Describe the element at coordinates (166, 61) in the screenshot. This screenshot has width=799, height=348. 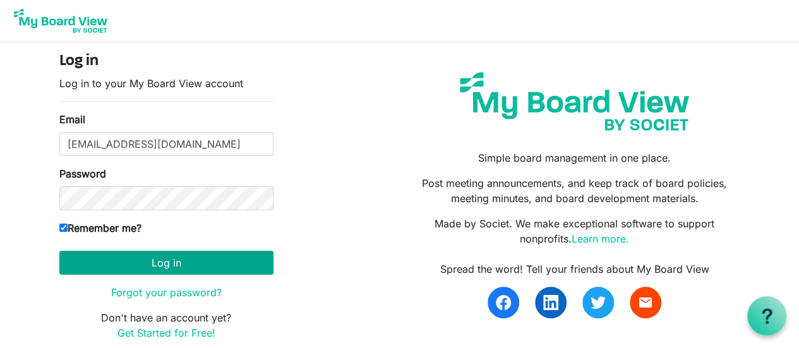
I see `h4: Log in` at that location.